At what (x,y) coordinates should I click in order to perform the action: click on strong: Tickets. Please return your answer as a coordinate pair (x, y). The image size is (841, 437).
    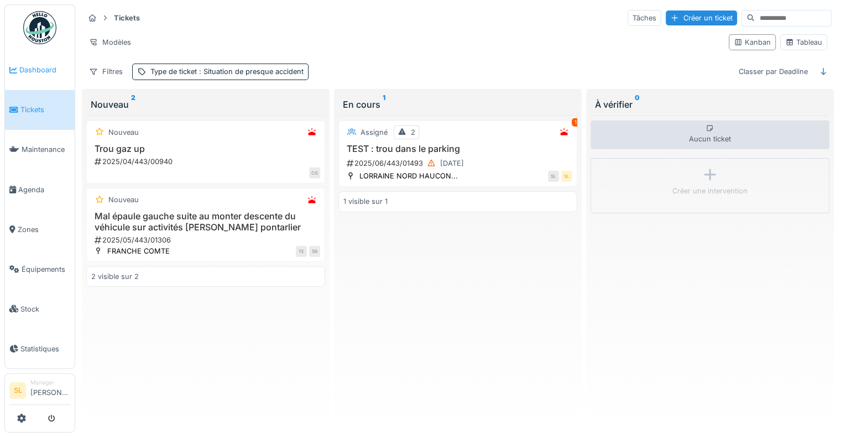
    Looking at the image, I should click on (127, 18).